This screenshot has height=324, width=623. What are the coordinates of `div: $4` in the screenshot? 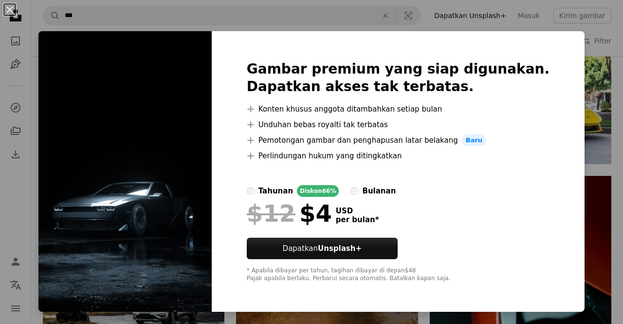 It's located at (289, 213).